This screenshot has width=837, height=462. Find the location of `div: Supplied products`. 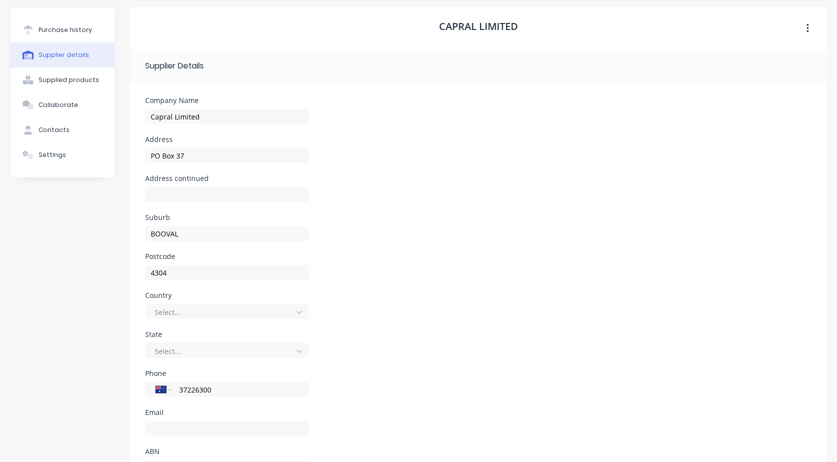

div: Supplied products is located at coordinates (69, 80).